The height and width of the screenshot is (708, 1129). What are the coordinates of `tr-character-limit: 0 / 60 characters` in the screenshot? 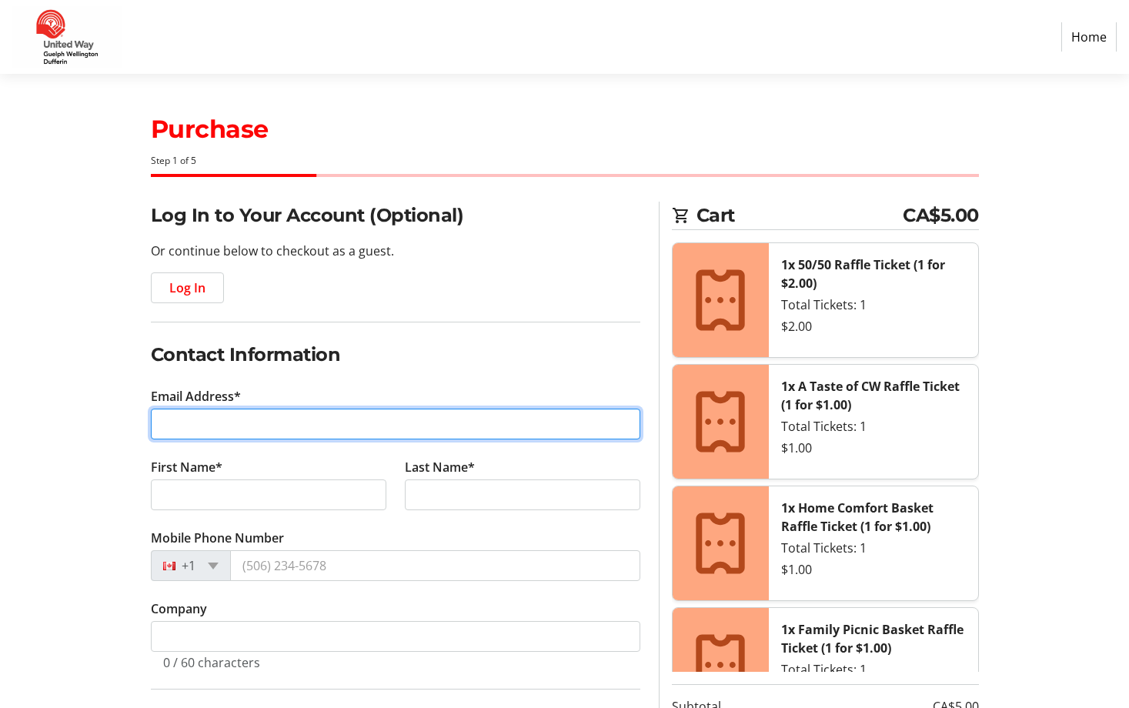 It's located at (212, 663).